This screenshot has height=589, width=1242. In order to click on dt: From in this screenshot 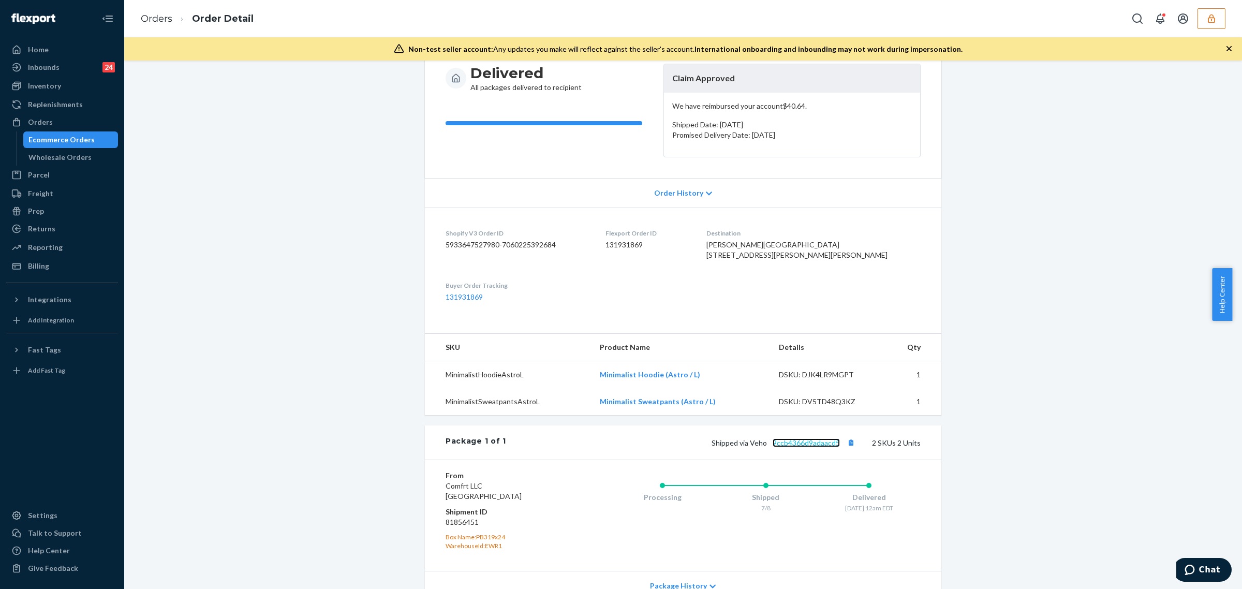, I will do `click(507, 476)`.